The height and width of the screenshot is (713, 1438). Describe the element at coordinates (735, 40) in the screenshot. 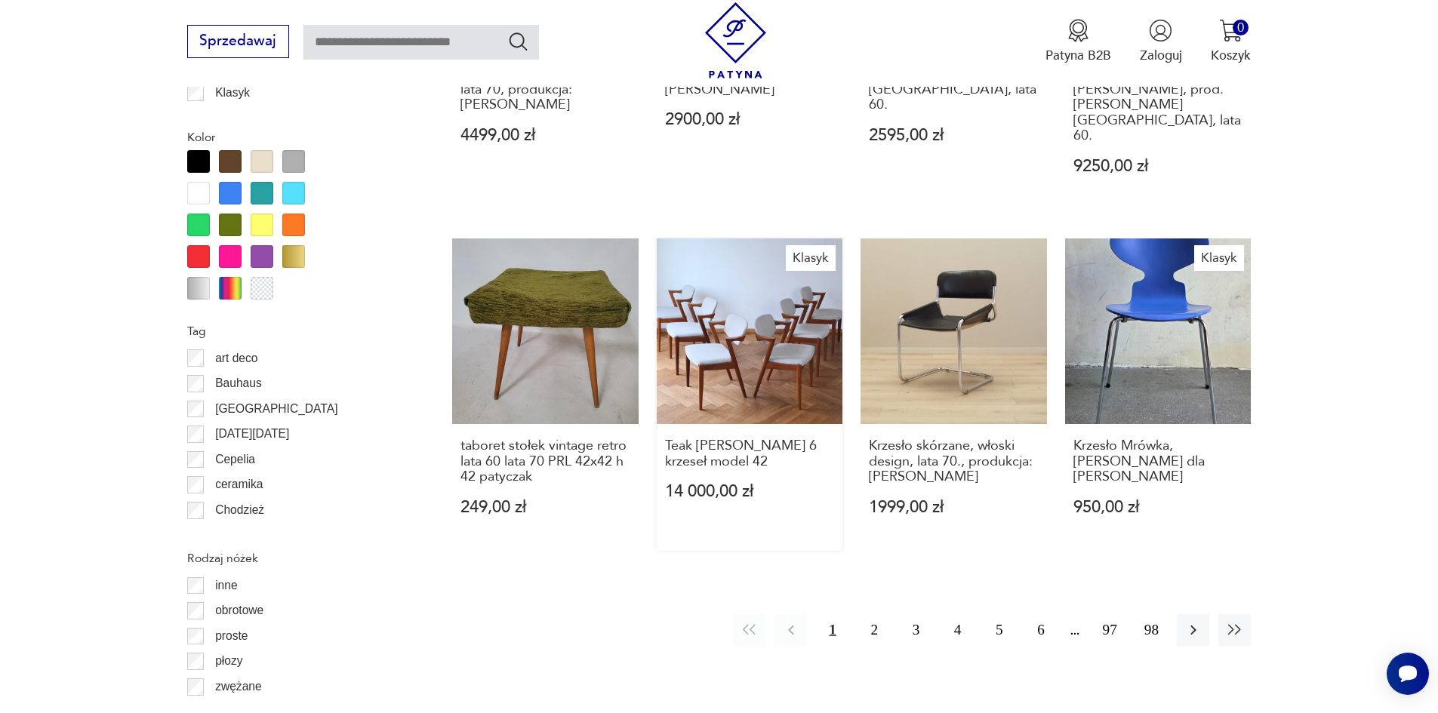

I see `img: Patyna - sklep z meblami i dekoracjami vintage` at that location.